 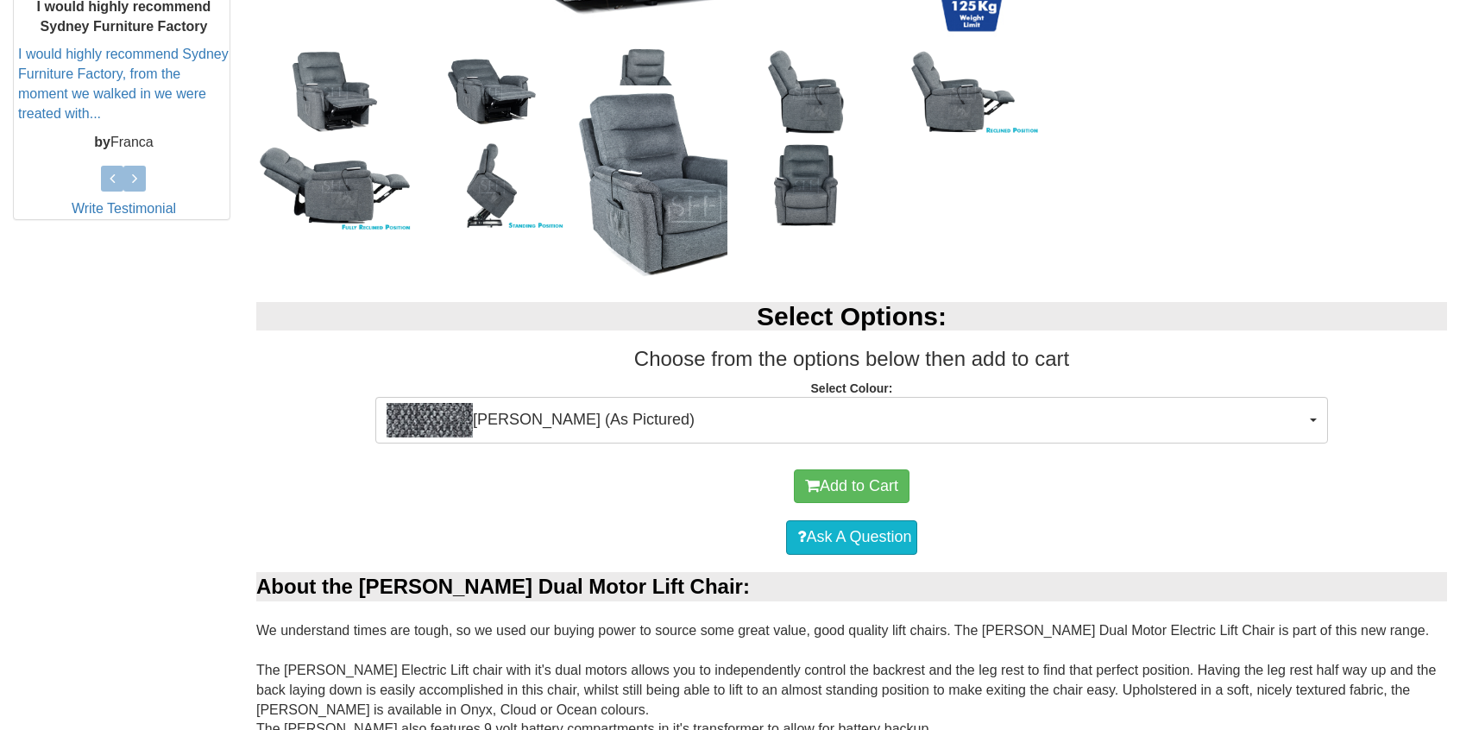 What do you see at coordinates (851, 359) in the screenshot?
I see `h3: Choose from the options below then add to cart` at bounding box center [851, 359].